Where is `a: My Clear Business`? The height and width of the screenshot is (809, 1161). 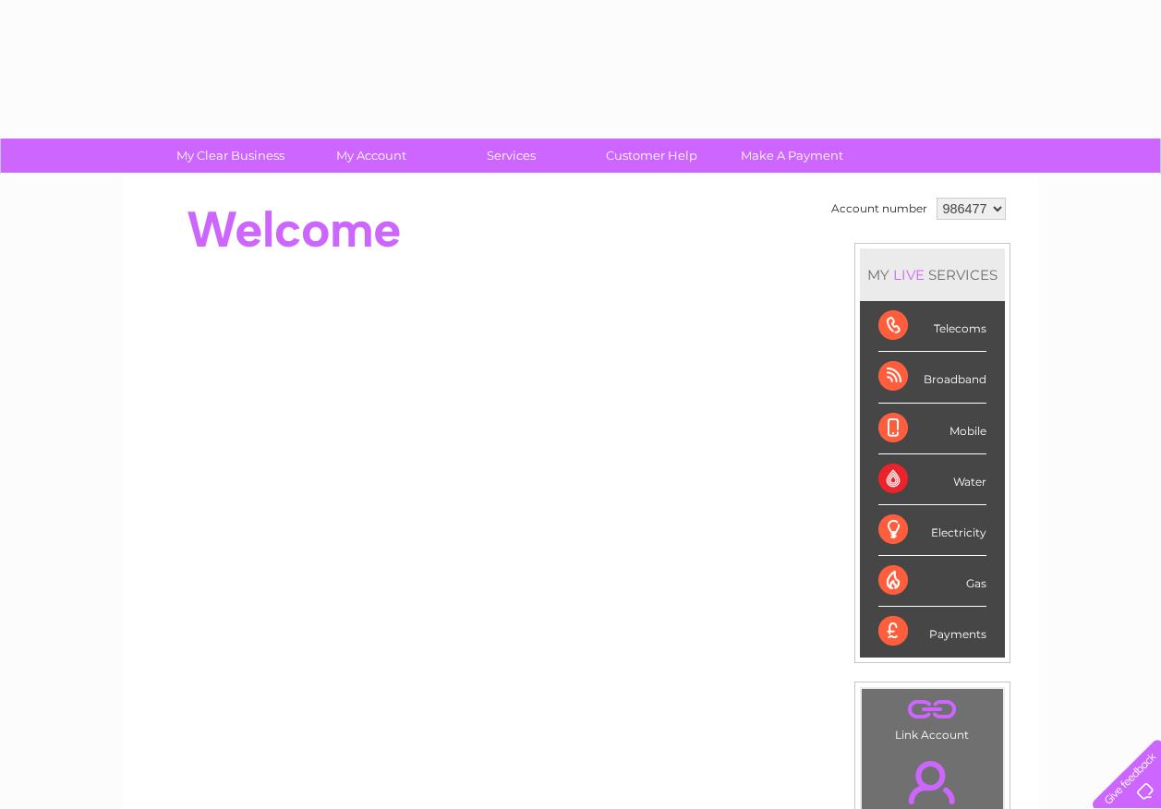
a: My Clear Business is located at coordinates (230, 155).